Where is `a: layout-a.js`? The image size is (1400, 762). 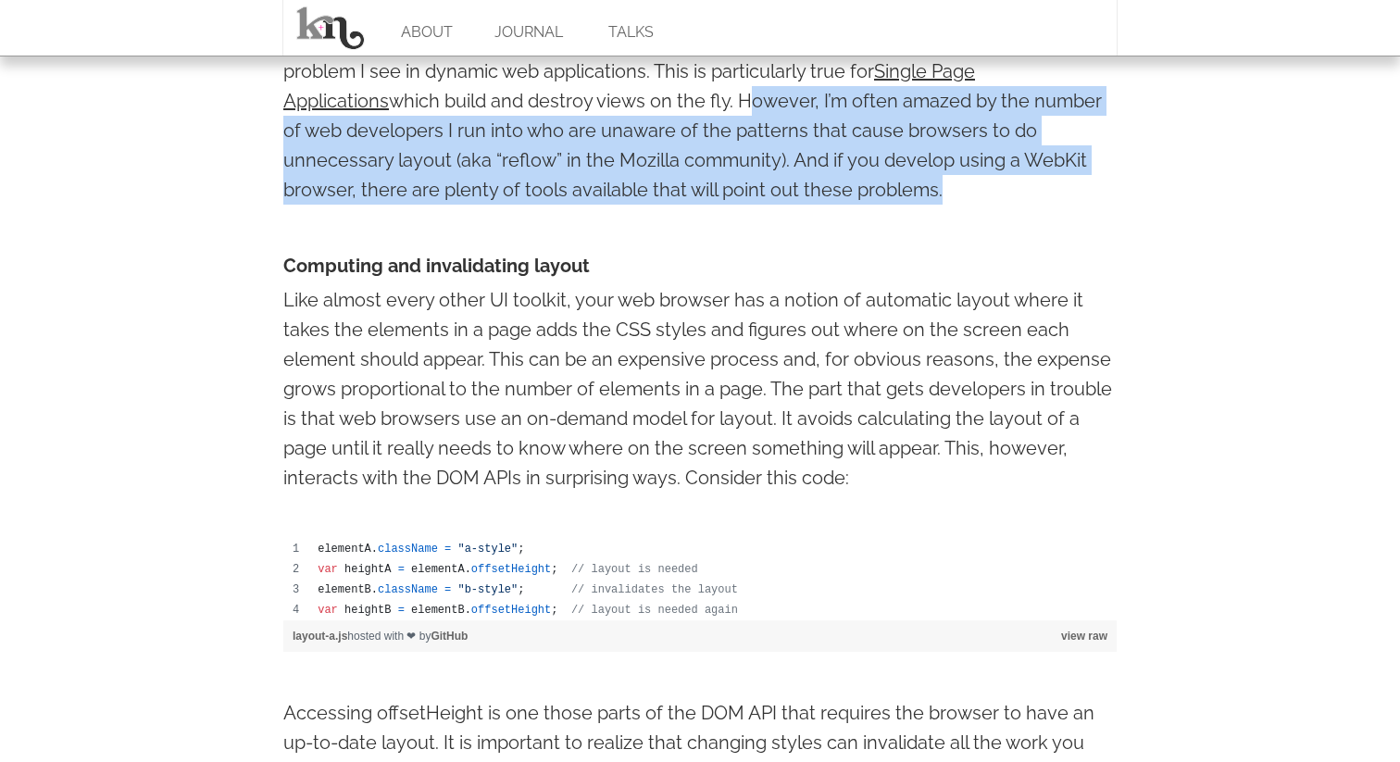 a: layout-a.js is located at coordinates (320, 636).